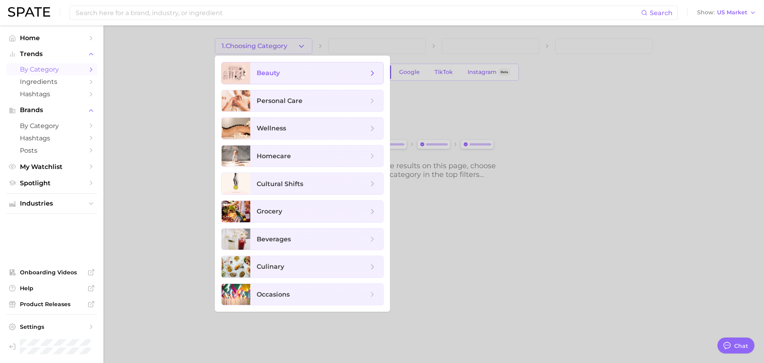 This screenshot has width=764, height=363. I want to click on span: wellness, so click(271, 128).